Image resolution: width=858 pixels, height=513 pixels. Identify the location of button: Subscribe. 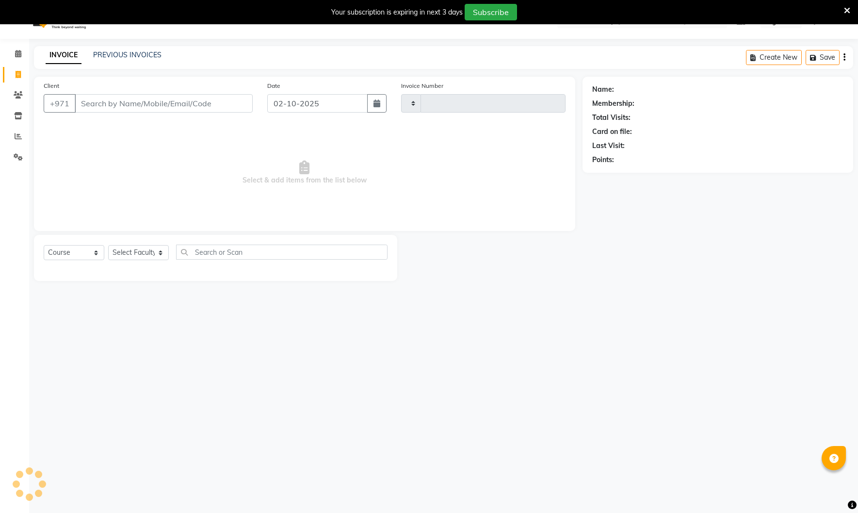
(491, 12).